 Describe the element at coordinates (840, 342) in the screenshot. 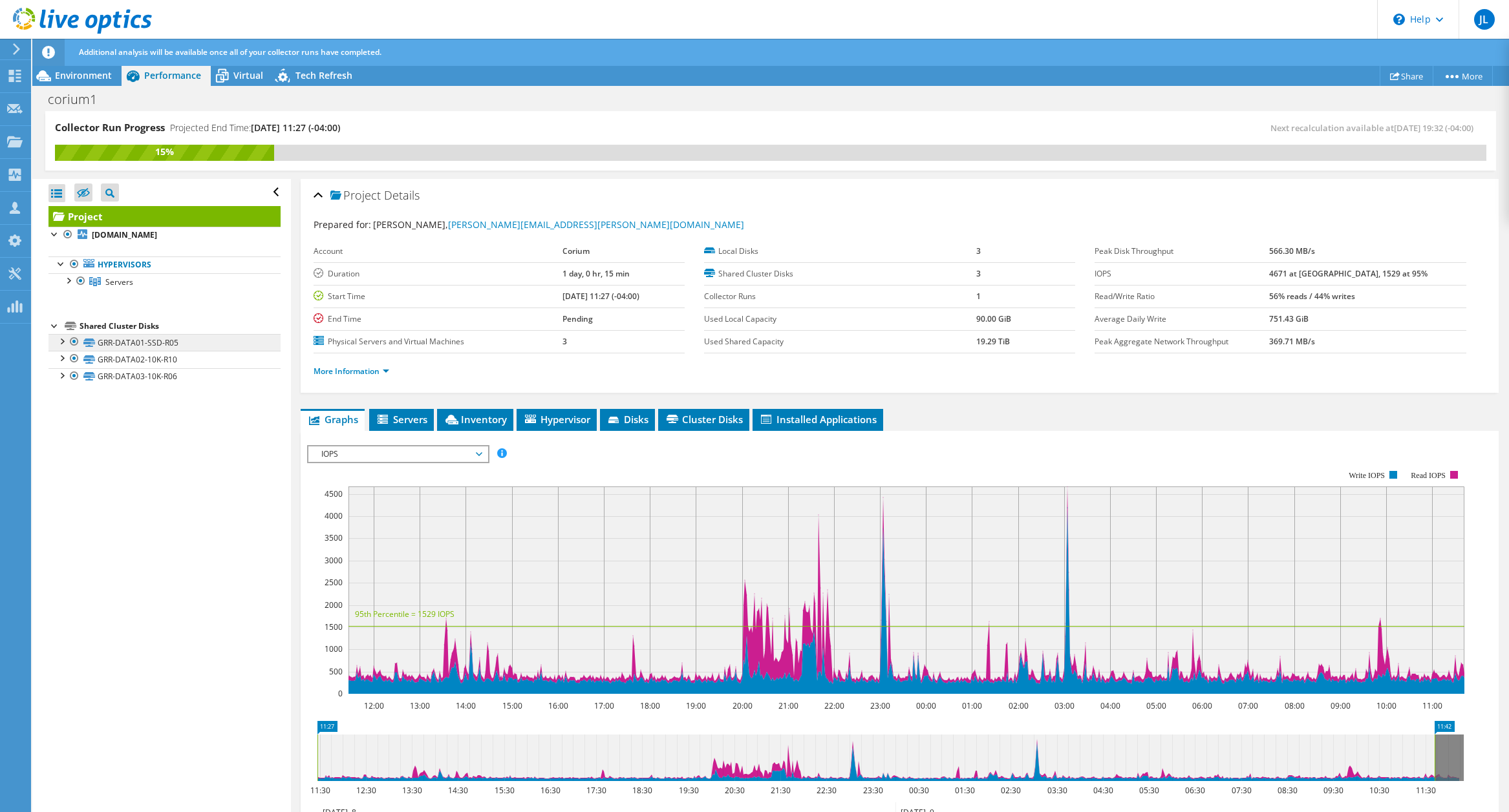

I see `label: Used Shared Capacity` at that location.